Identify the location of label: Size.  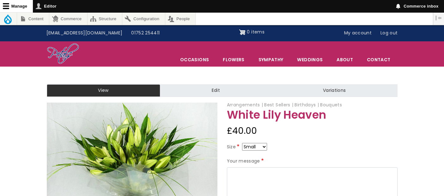
(234, 147).